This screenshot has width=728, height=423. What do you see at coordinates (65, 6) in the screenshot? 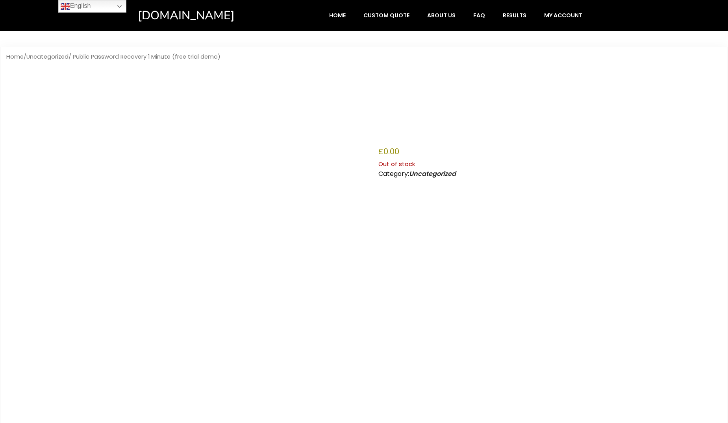
I see `img: en` at bounding box center [65, 6].